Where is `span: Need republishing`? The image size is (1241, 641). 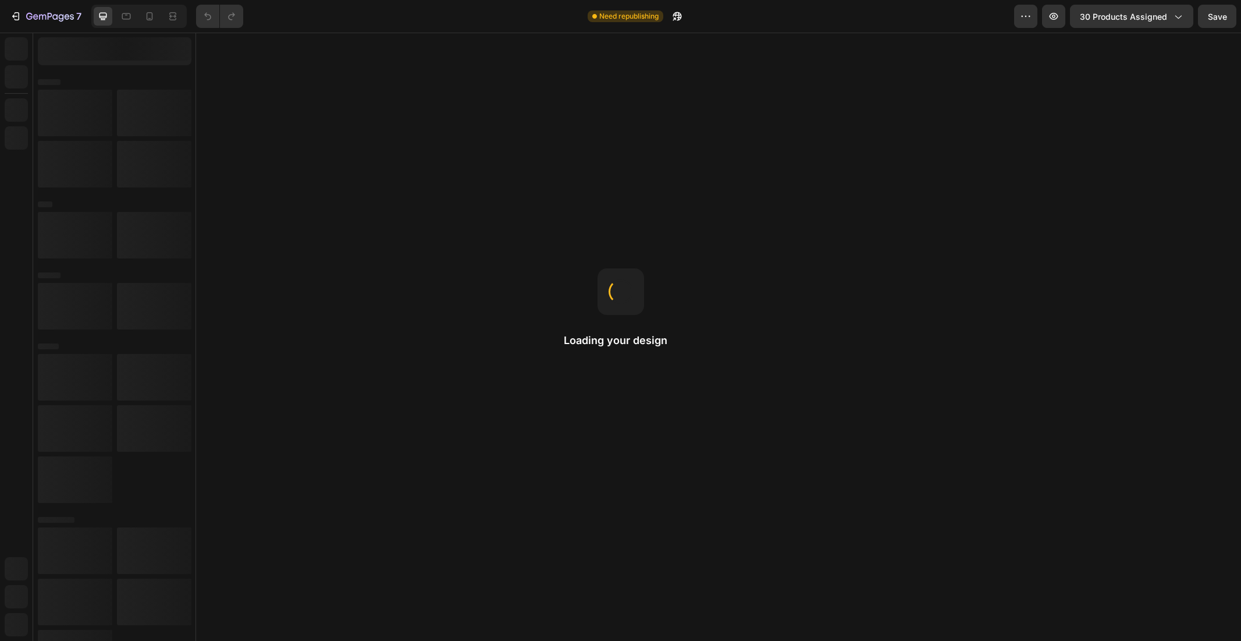
span: Need republishing is located at coordinates (629, 16).